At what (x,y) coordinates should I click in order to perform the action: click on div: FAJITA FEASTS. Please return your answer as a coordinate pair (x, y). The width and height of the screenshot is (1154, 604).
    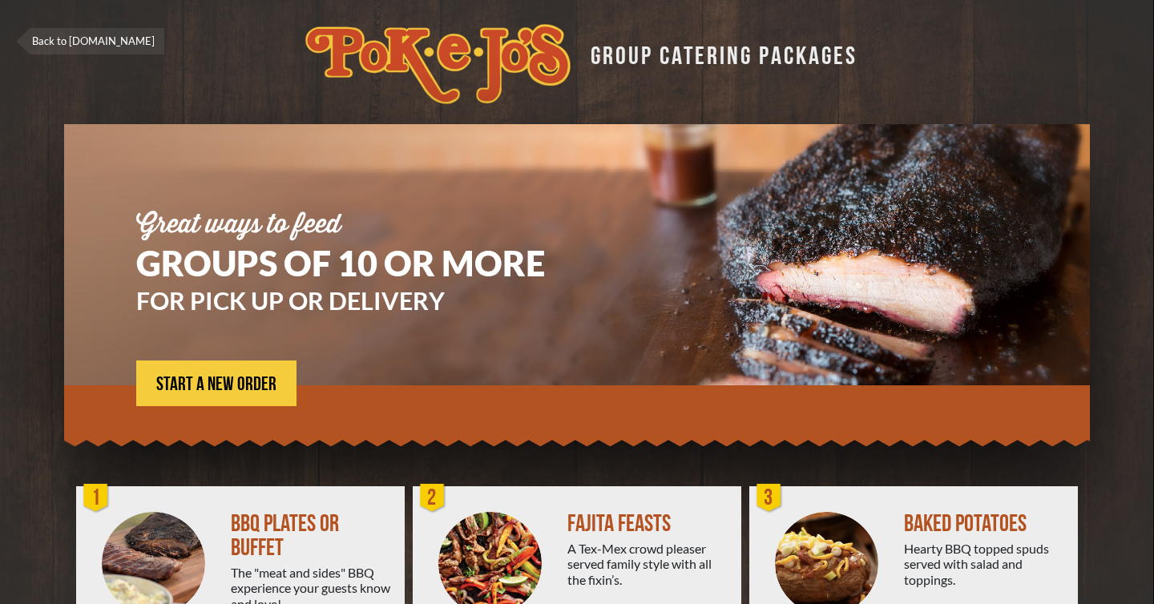
    Looking at the image, I should click on (647, 524).